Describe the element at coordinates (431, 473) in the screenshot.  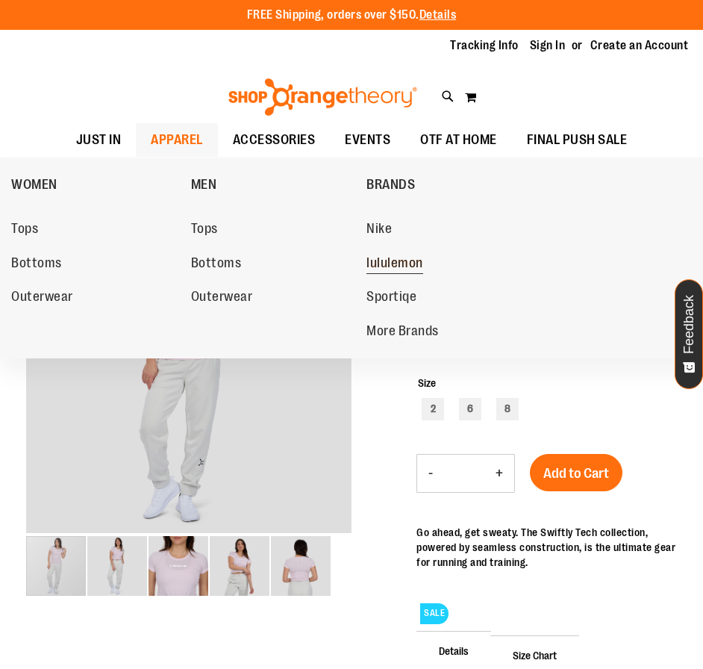
I see `button: Decrease product quantity` at that location.